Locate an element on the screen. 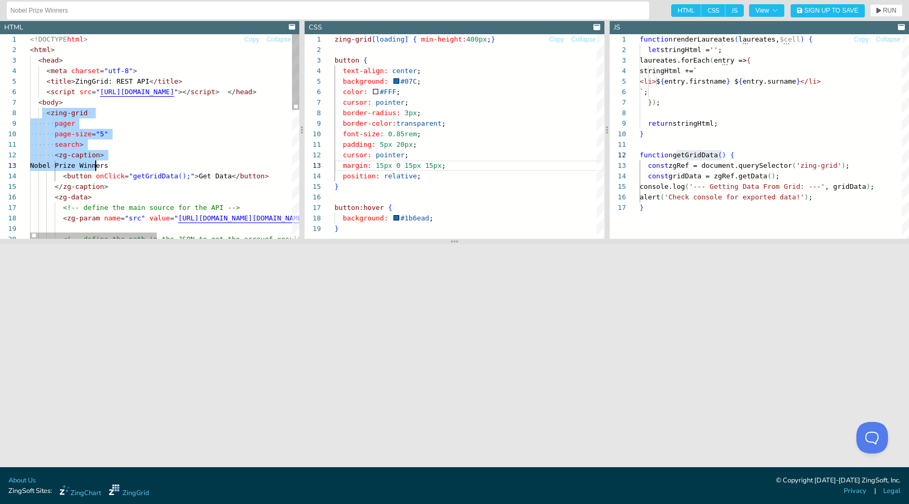 The image size is (909, 504). span: </li> is located at coordinates (810, 81).